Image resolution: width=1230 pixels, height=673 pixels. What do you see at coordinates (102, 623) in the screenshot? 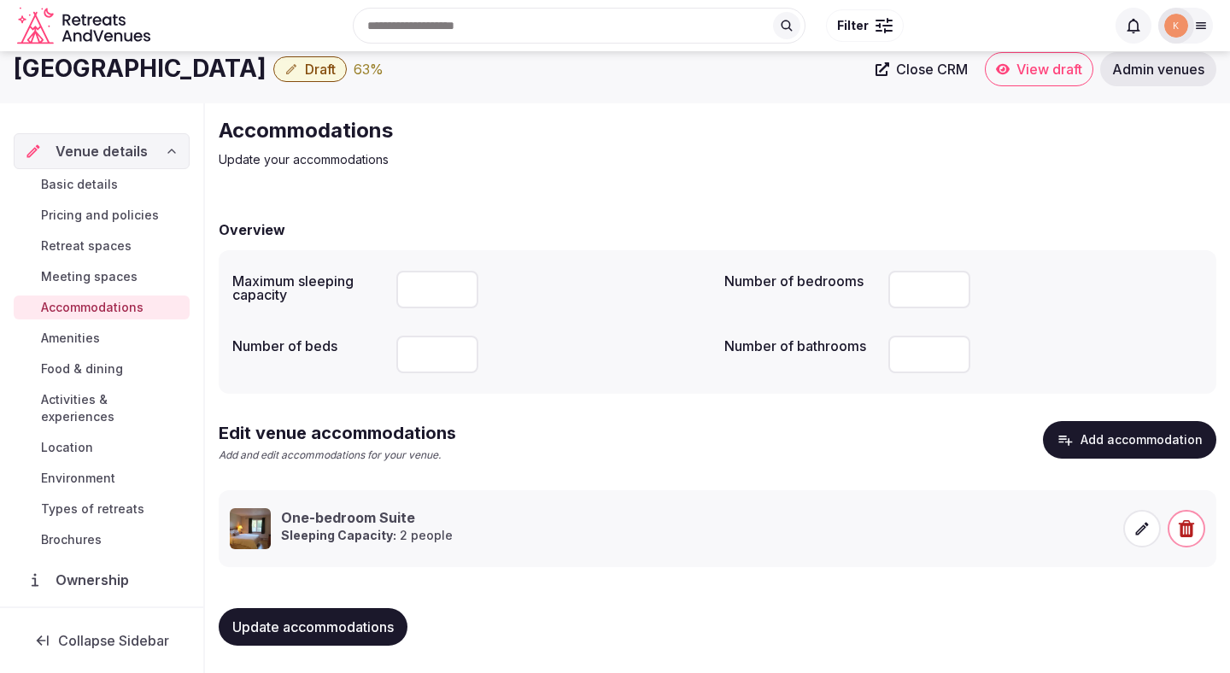
I see `a: Administration` at bounding box center [102, 623].